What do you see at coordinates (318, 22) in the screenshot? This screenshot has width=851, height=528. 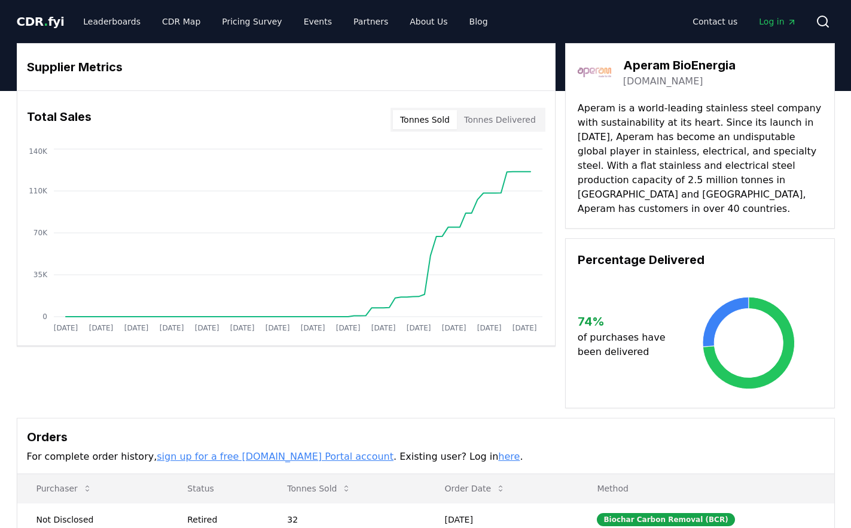 I see `a: Events` at bounding box center [318, 22].